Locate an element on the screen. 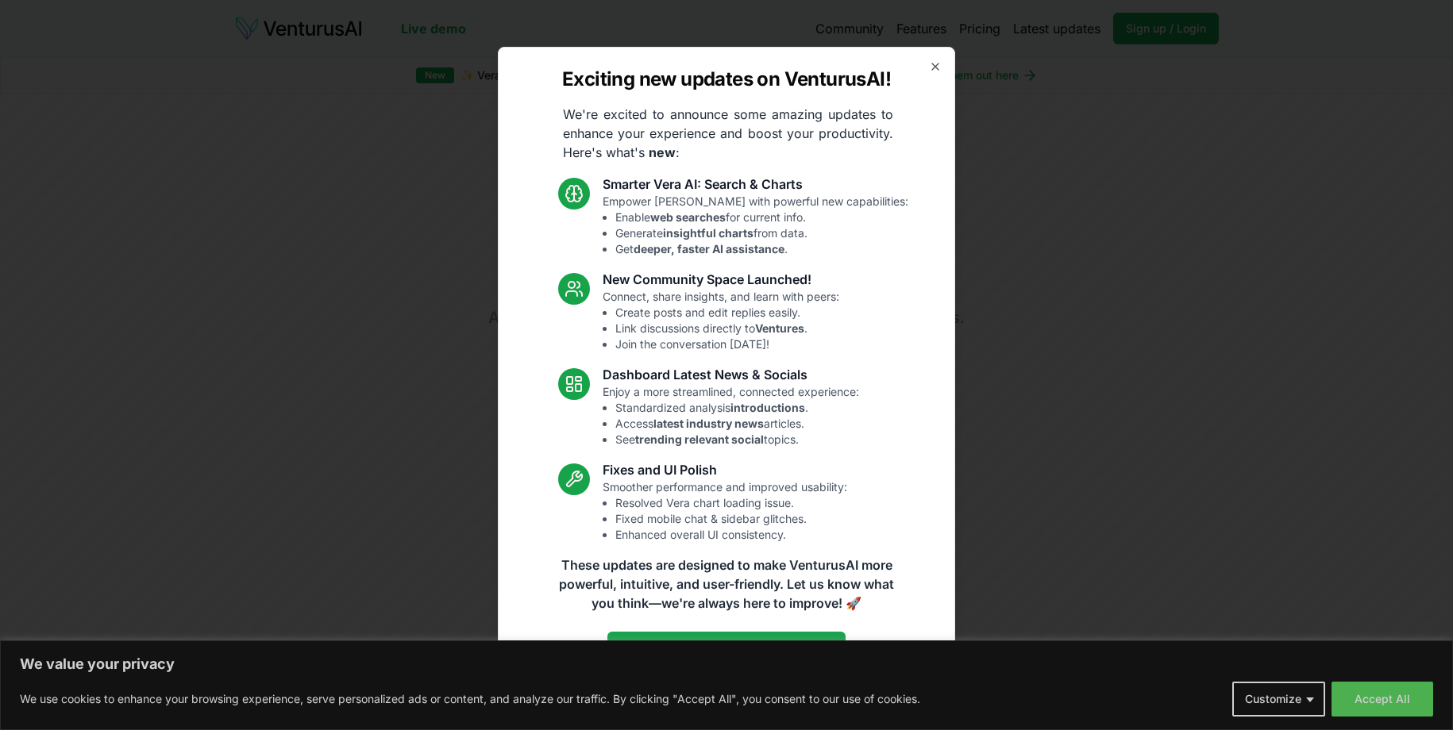 The height and width of the screenshot is (730, 1453). li: Enhanced overall UI consistency. is located at coordinates (731, 535).